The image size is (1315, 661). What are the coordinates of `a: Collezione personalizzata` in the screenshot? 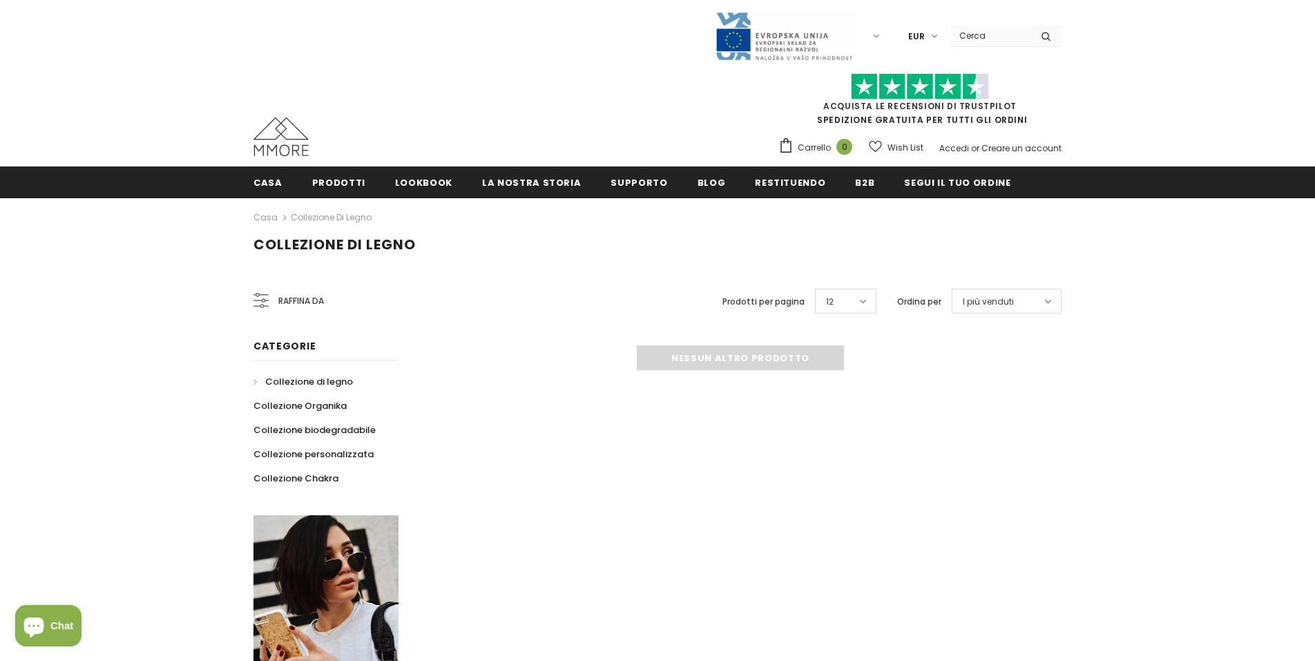 It's located at (313, 454).